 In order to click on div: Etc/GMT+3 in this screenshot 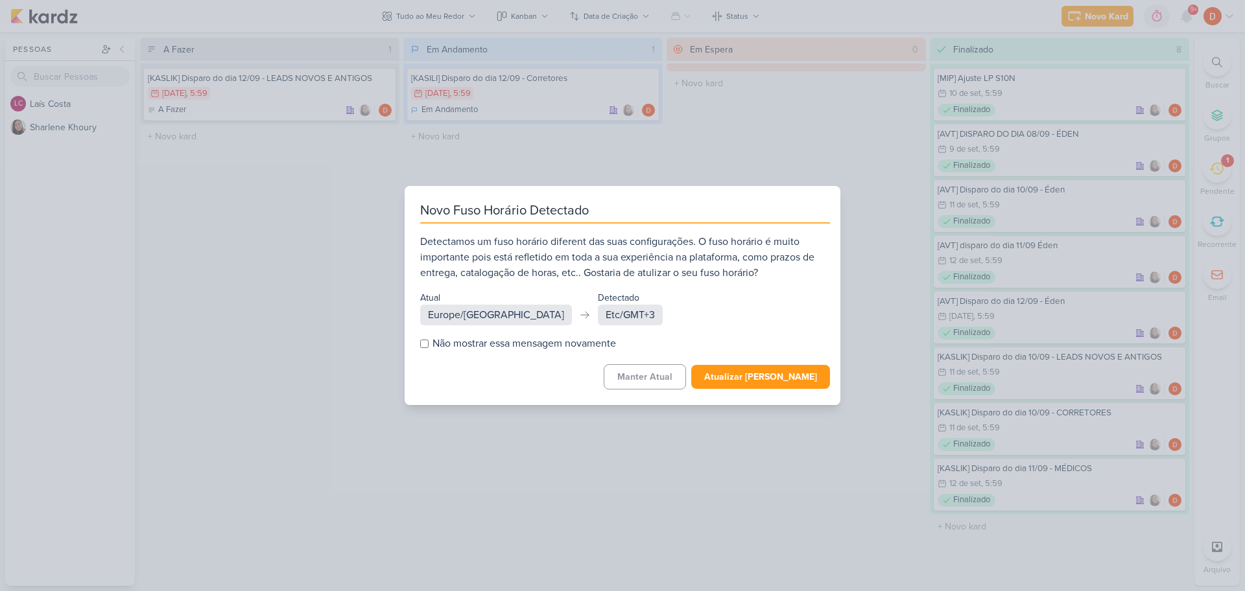, I will do `click(630, 315)`.